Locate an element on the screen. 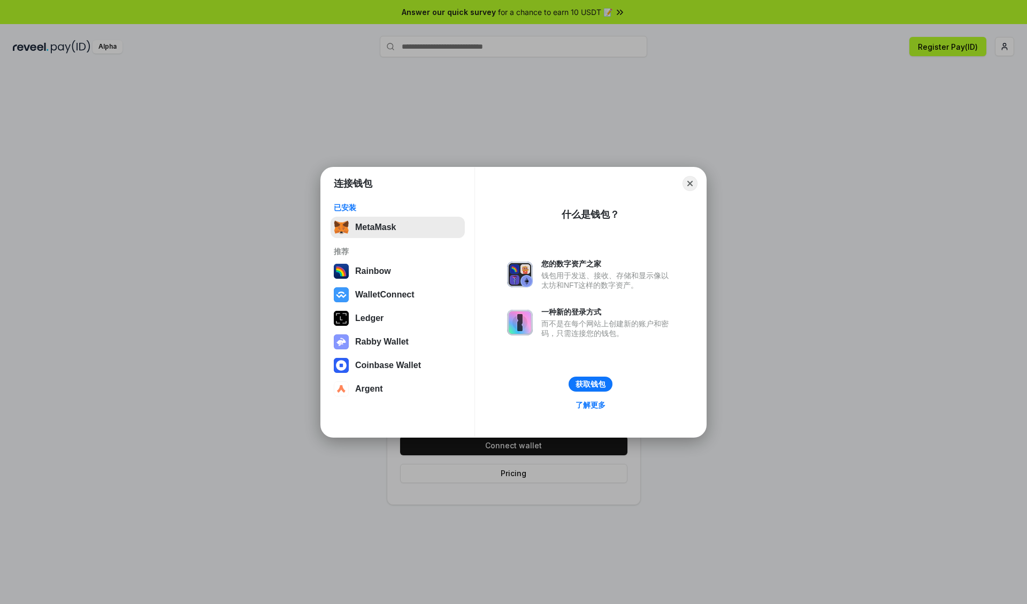 The image size is (1027, 604). div: Ledger is located at coordinates (369, 318).